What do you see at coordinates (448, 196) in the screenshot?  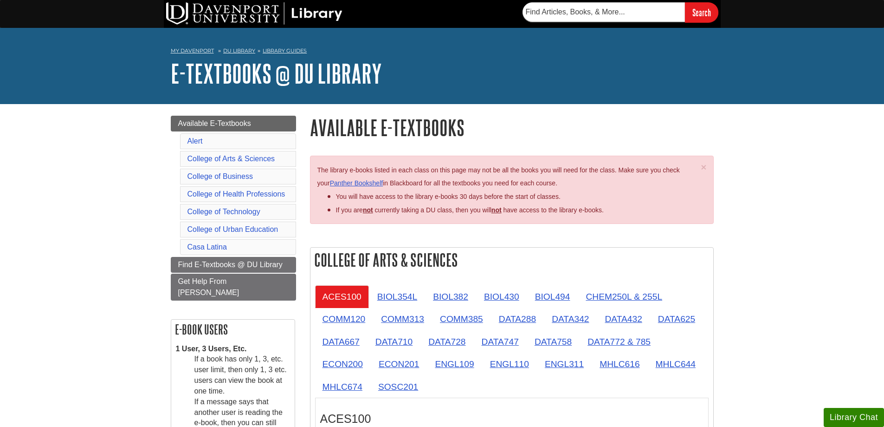 I see `span: You will have access to the library e-books 30 days before the start of classes.` at bounding box center [448, 196].